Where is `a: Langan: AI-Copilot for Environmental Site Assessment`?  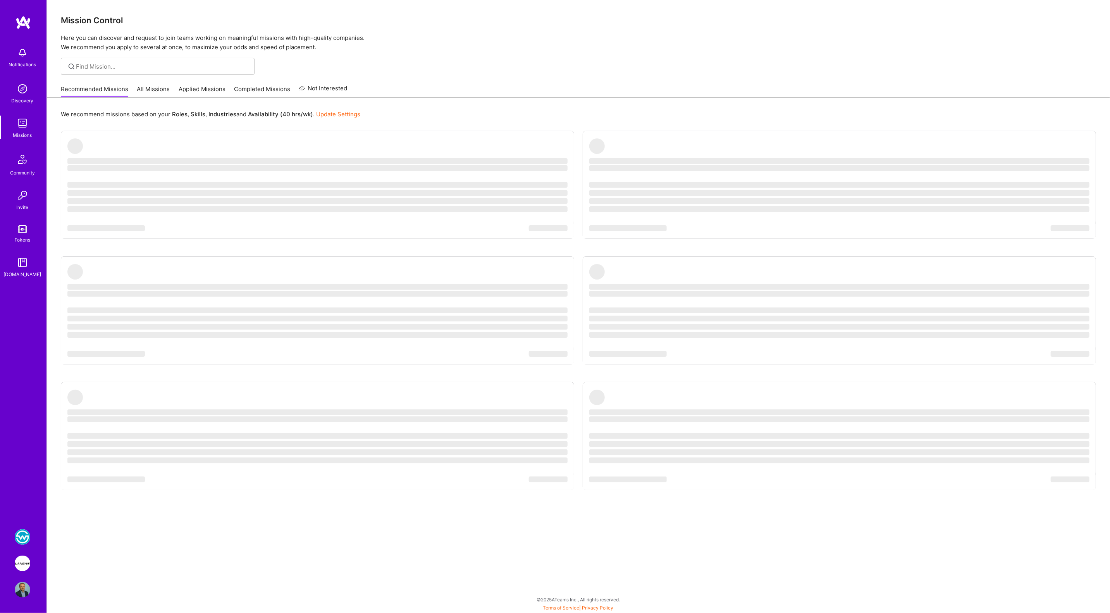
a: Langan: AI-Copilot for Environmental Site Assessment is located at coordinates (22, 563).